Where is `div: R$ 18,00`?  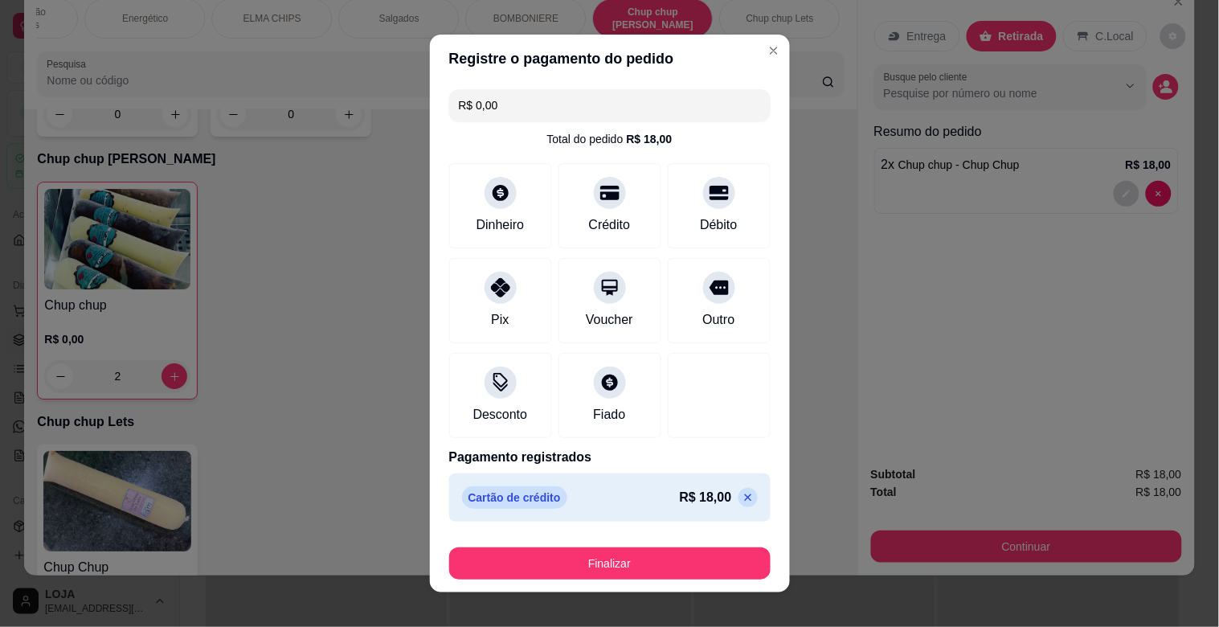 div: R$ 18,00 is located at coordinates (649, 139).